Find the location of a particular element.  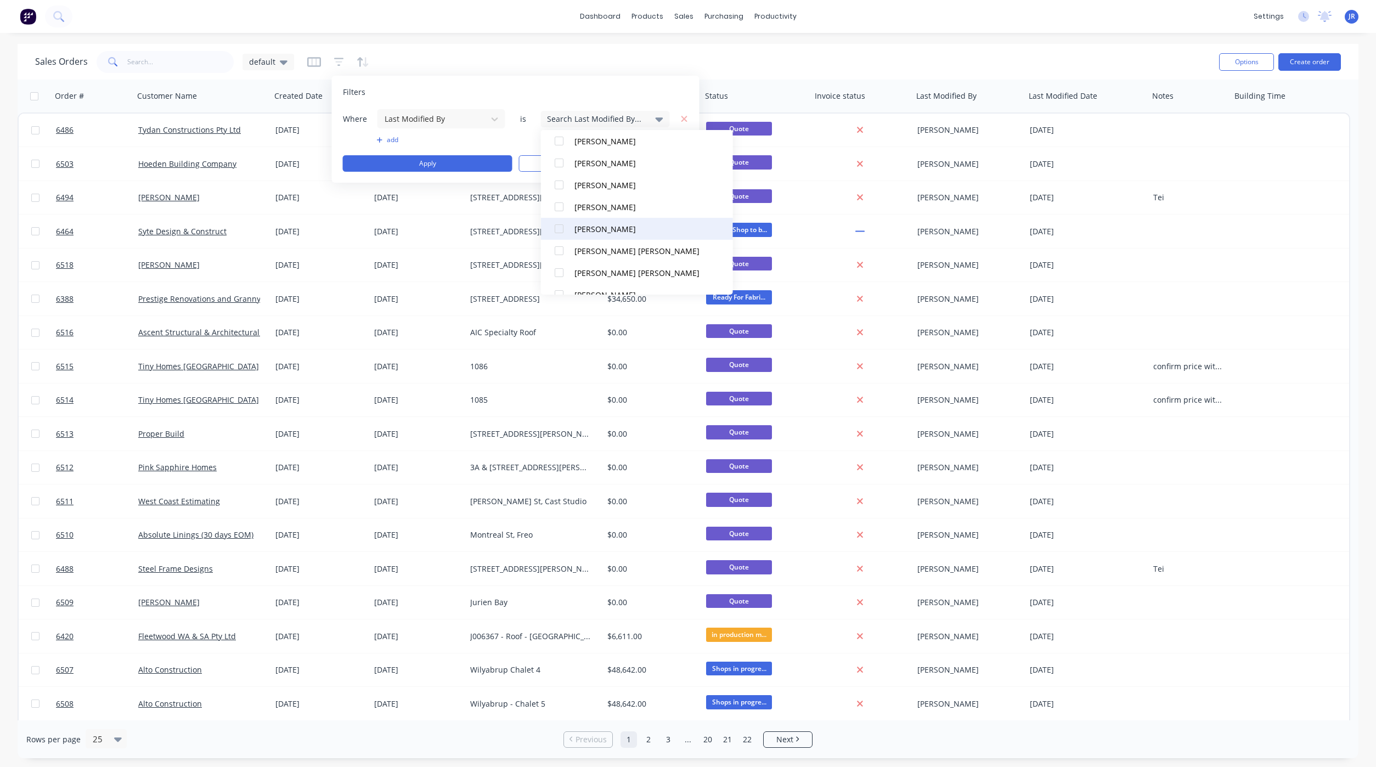

h1: Sales Orders is located at coordinates (61, 61).